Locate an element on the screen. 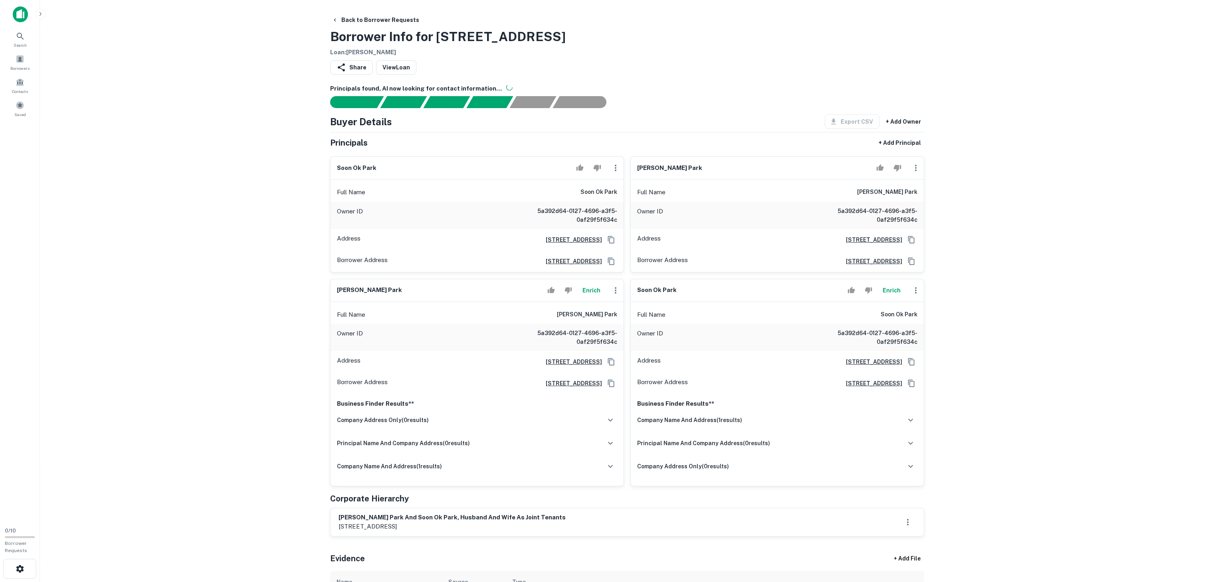 The height and width of the screenshot is (582, 1214). div: Principals found, still searching for contact information. This may take time... is located at coordinates (533, 102).